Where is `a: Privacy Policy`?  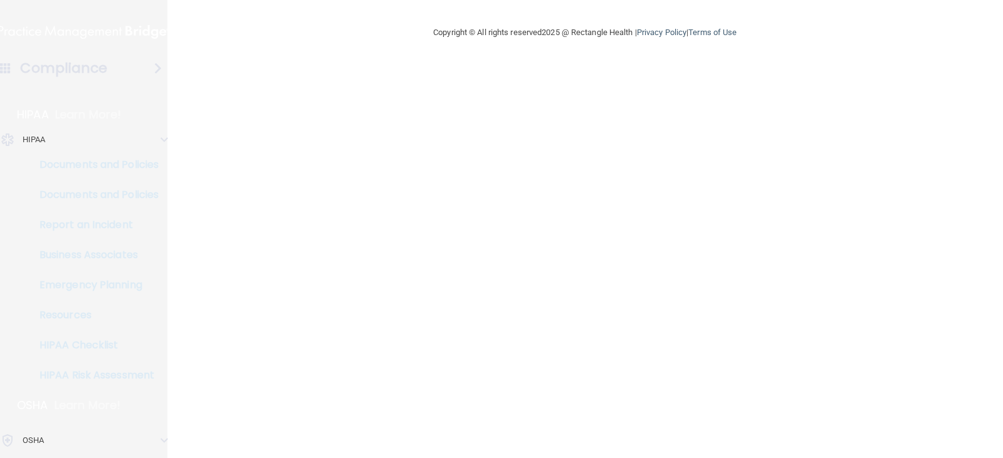 a: Privacy Policy is located at coordinates (661, 32).